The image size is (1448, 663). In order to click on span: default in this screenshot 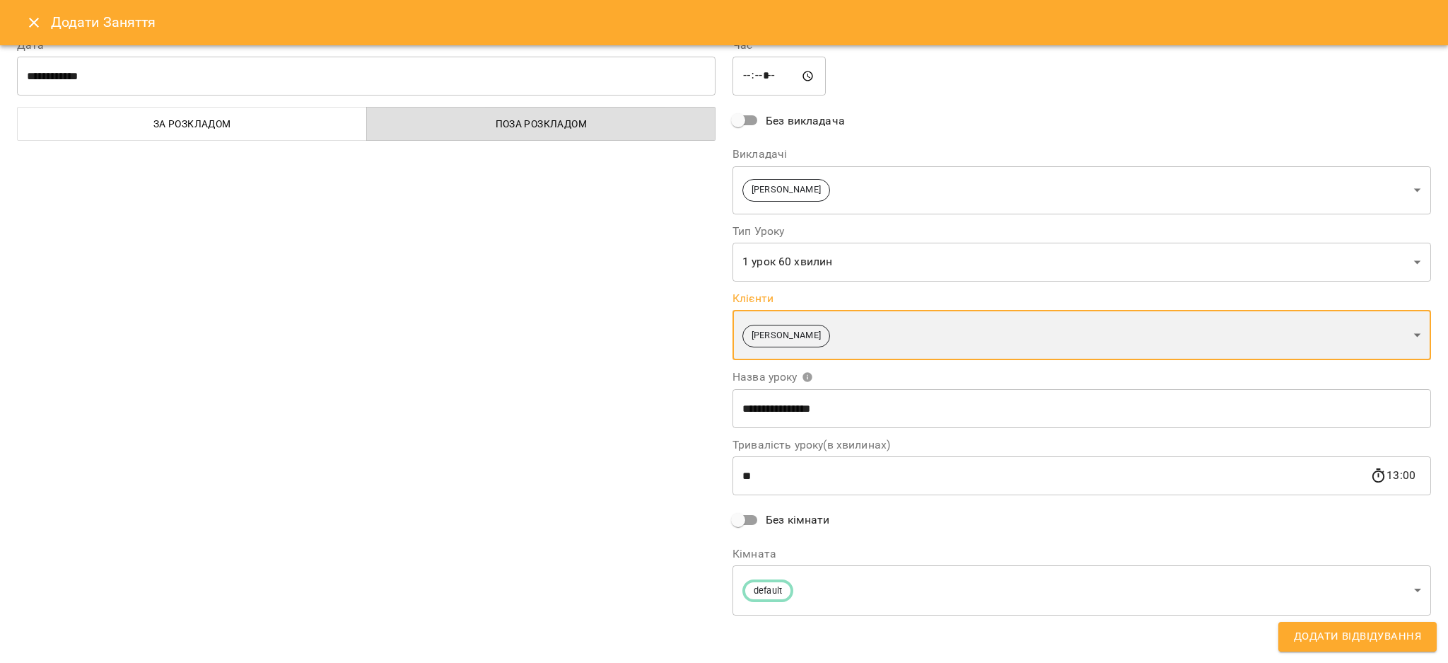, I will do `click(768, 590)`.